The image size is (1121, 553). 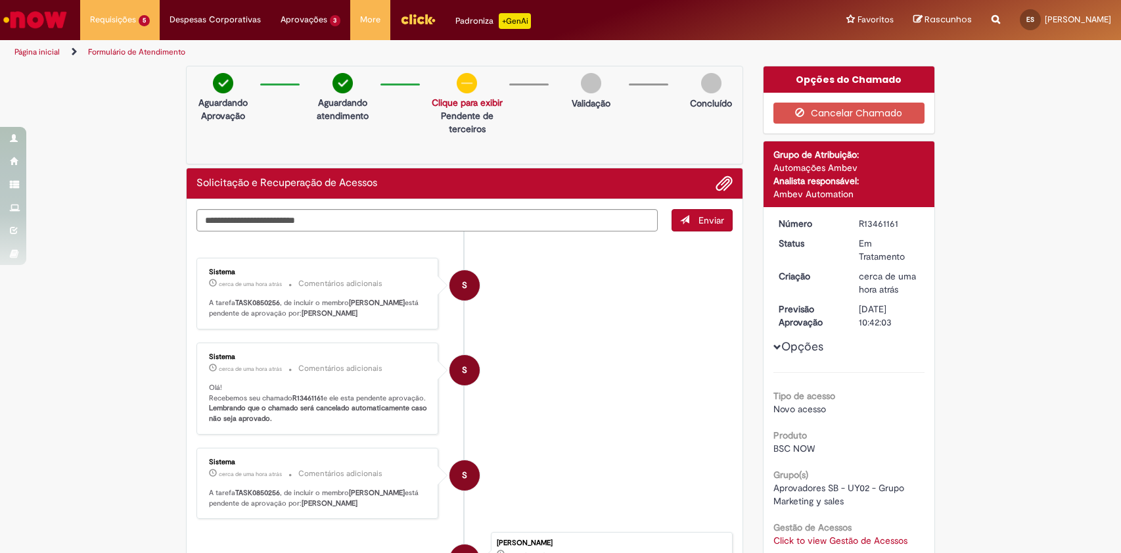 I want to click on p: Aguardando atendimento, so click(x=342, y=109).